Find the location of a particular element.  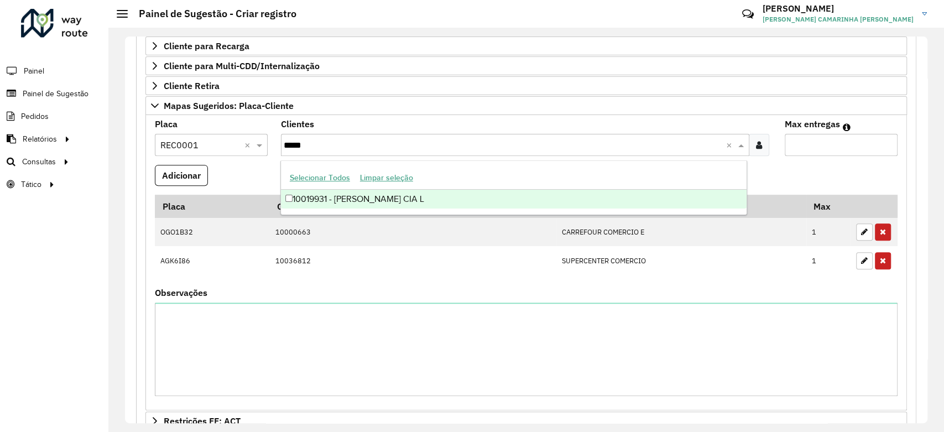

th: Placa is located at coordinates (212, 206).